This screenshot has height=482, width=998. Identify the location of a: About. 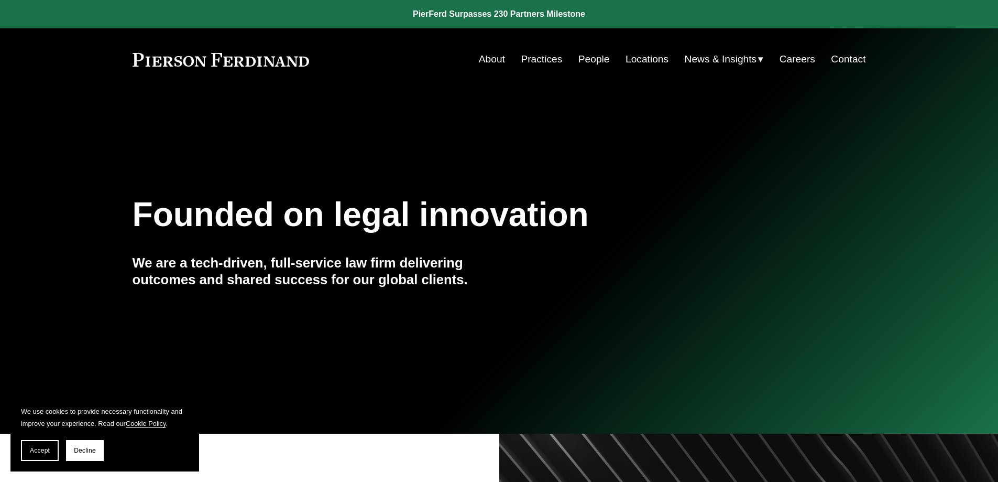
(492, 59).